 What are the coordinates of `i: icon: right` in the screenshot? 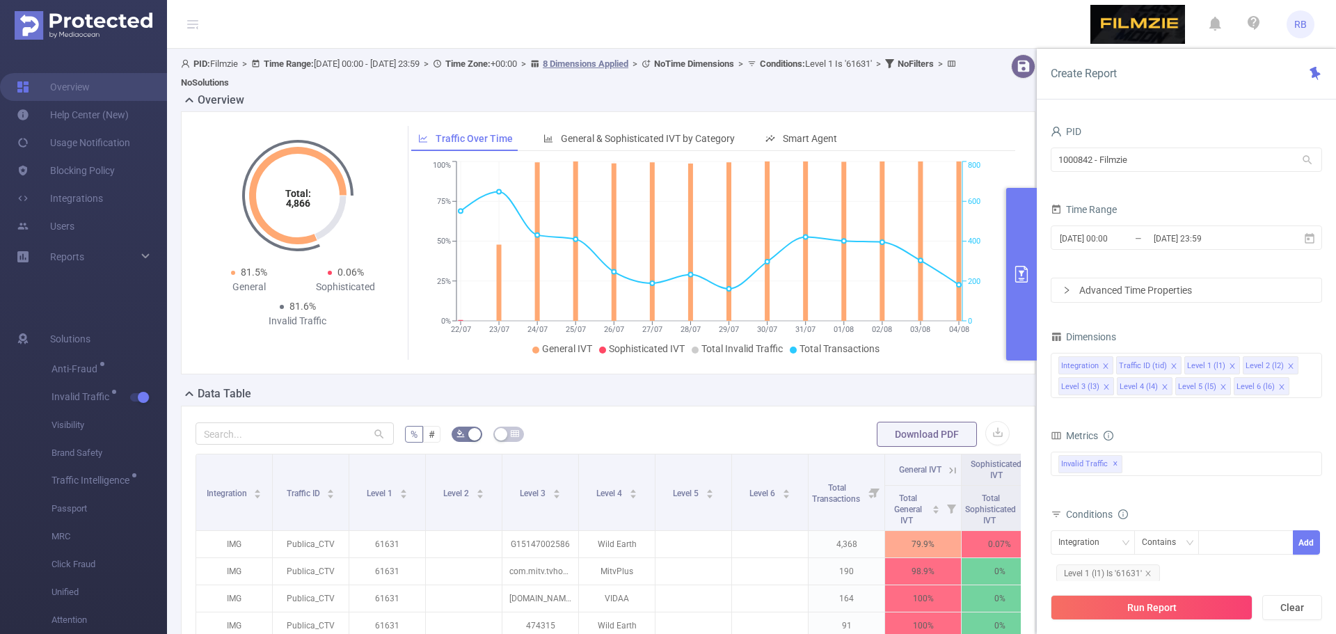 It's located at (1067, 290).